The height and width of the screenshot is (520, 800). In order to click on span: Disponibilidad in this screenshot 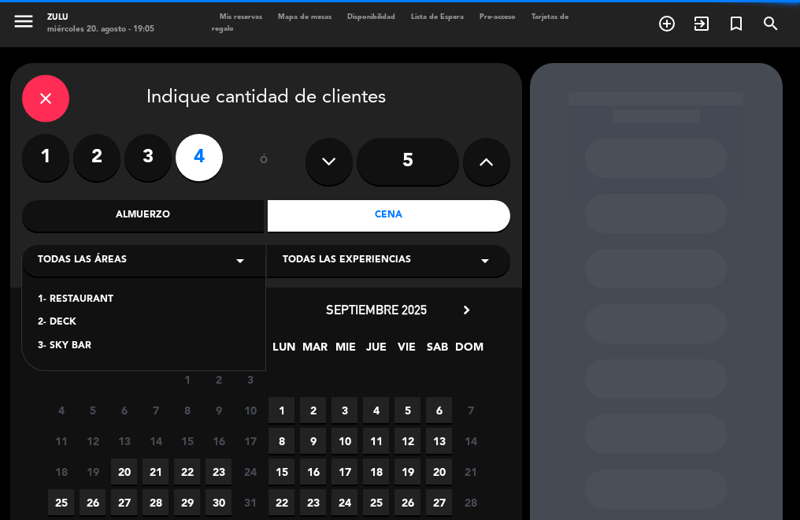, I will do `click(371, 17)`.